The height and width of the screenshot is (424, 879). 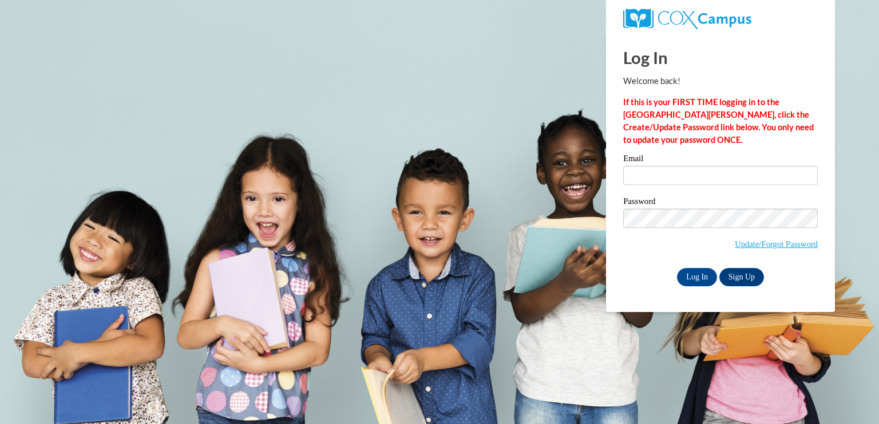 I want to click on label: Password, so click(x=720, y=203).